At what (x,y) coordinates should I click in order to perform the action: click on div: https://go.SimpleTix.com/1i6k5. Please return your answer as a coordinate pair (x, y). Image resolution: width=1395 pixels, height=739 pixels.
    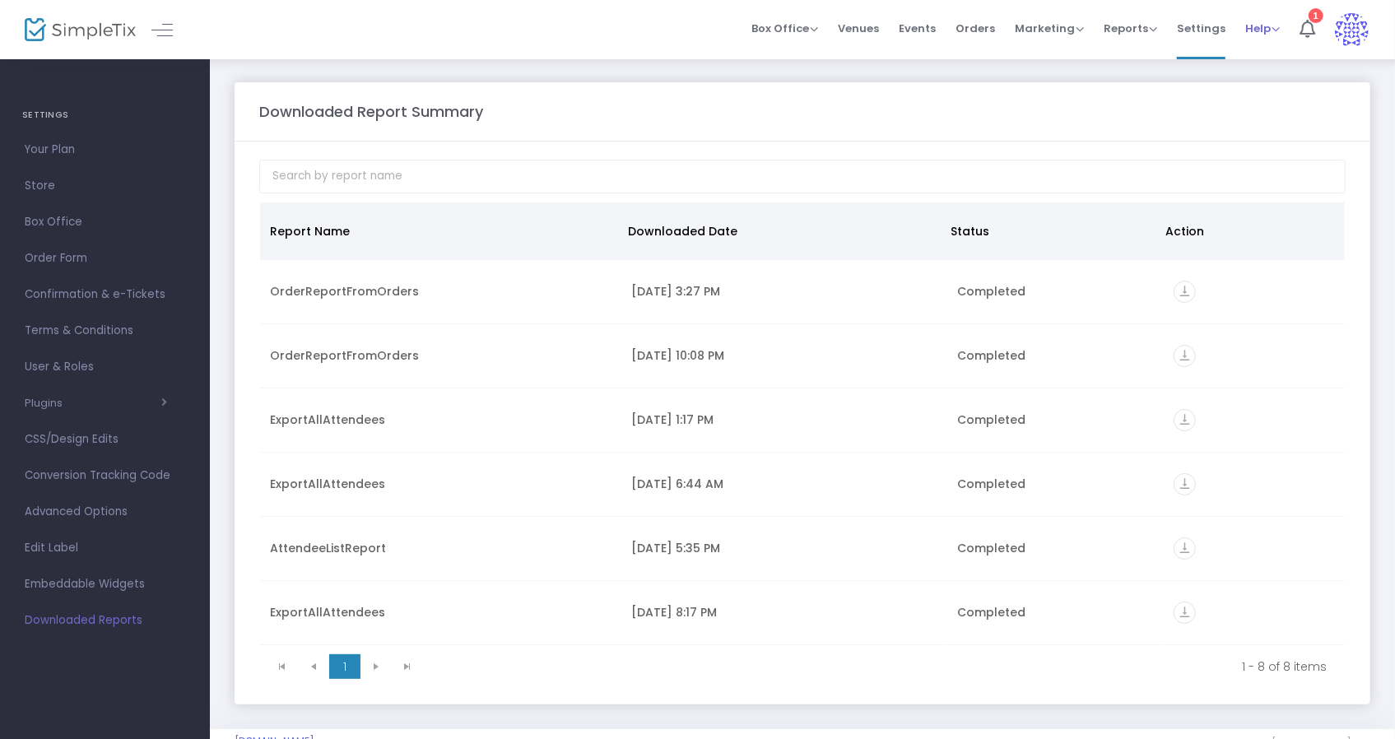
    Looking at the image, I should click on (1255, 613).